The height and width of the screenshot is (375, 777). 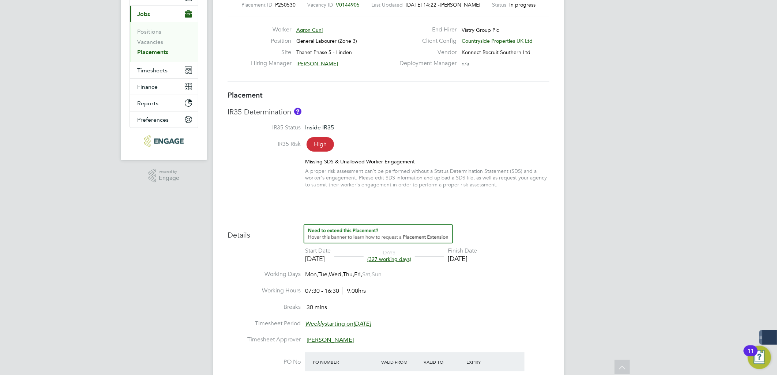 I want to click on label: Working Hours, so click(x=264, y=291).